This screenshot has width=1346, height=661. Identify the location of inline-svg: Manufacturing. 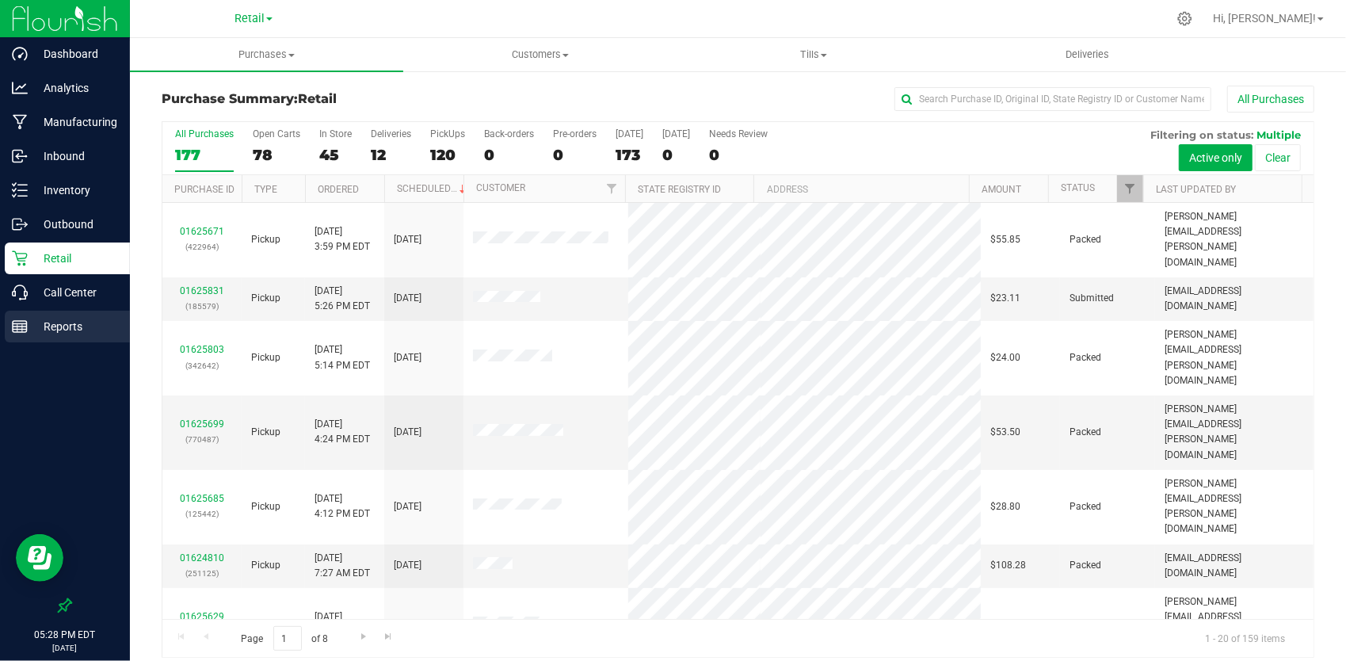
(20, 122).